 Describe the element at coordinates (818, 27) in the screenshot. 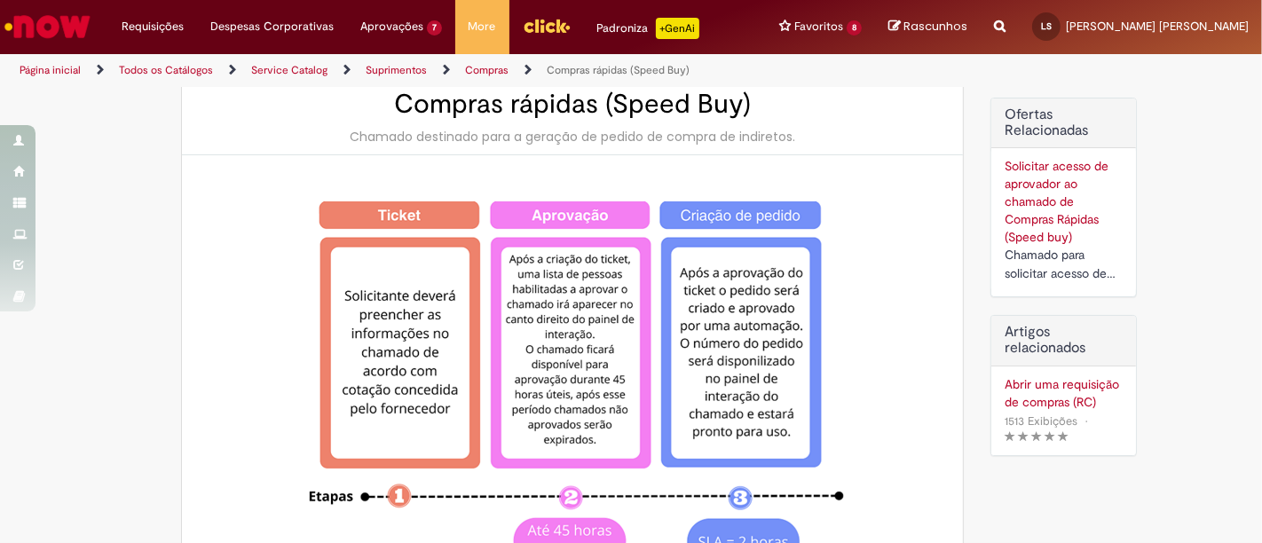

I see `span: Favoritos` at that location.